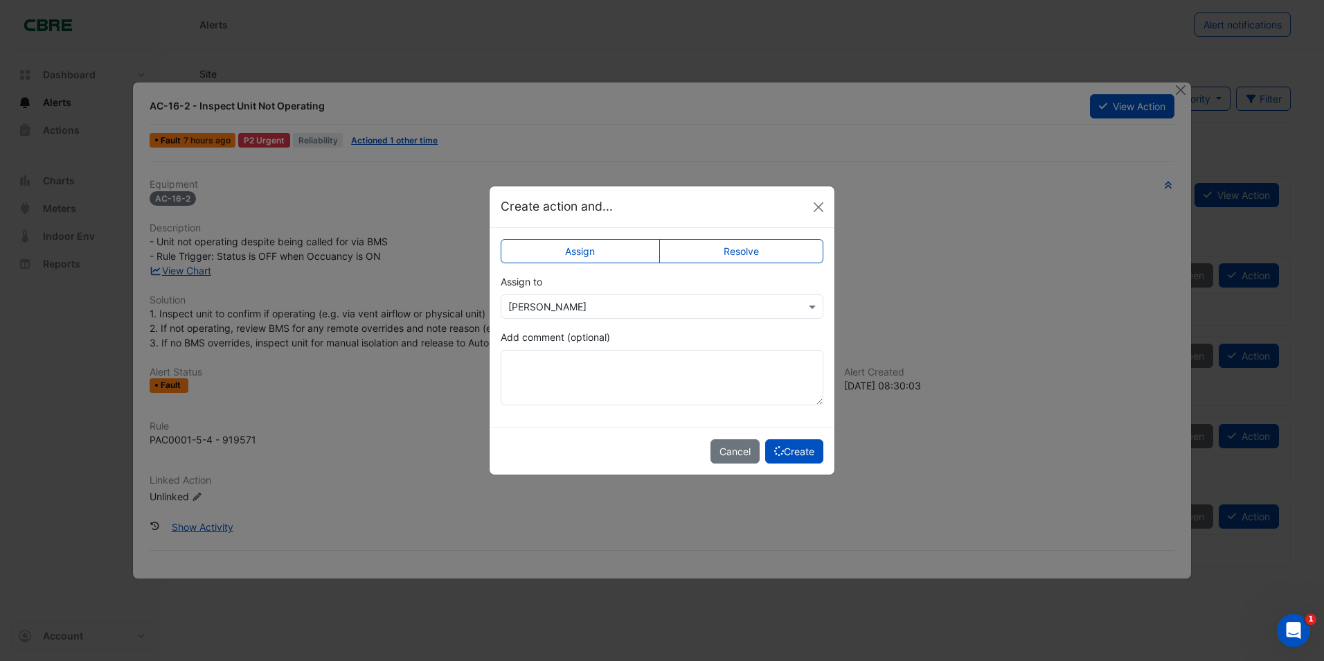 The height and width of the screenshot is (661, 1324). I want to click on h5: Create action and..., so click(557, 206).